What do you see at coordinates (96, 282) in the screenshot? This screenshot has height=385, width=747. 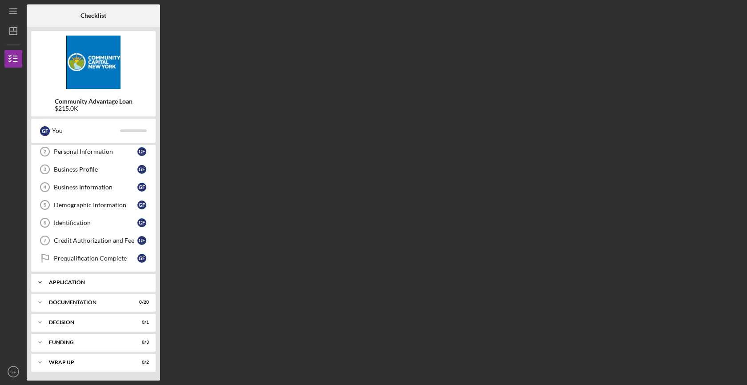 I see `div: Application` at bounding box center [96, 282].